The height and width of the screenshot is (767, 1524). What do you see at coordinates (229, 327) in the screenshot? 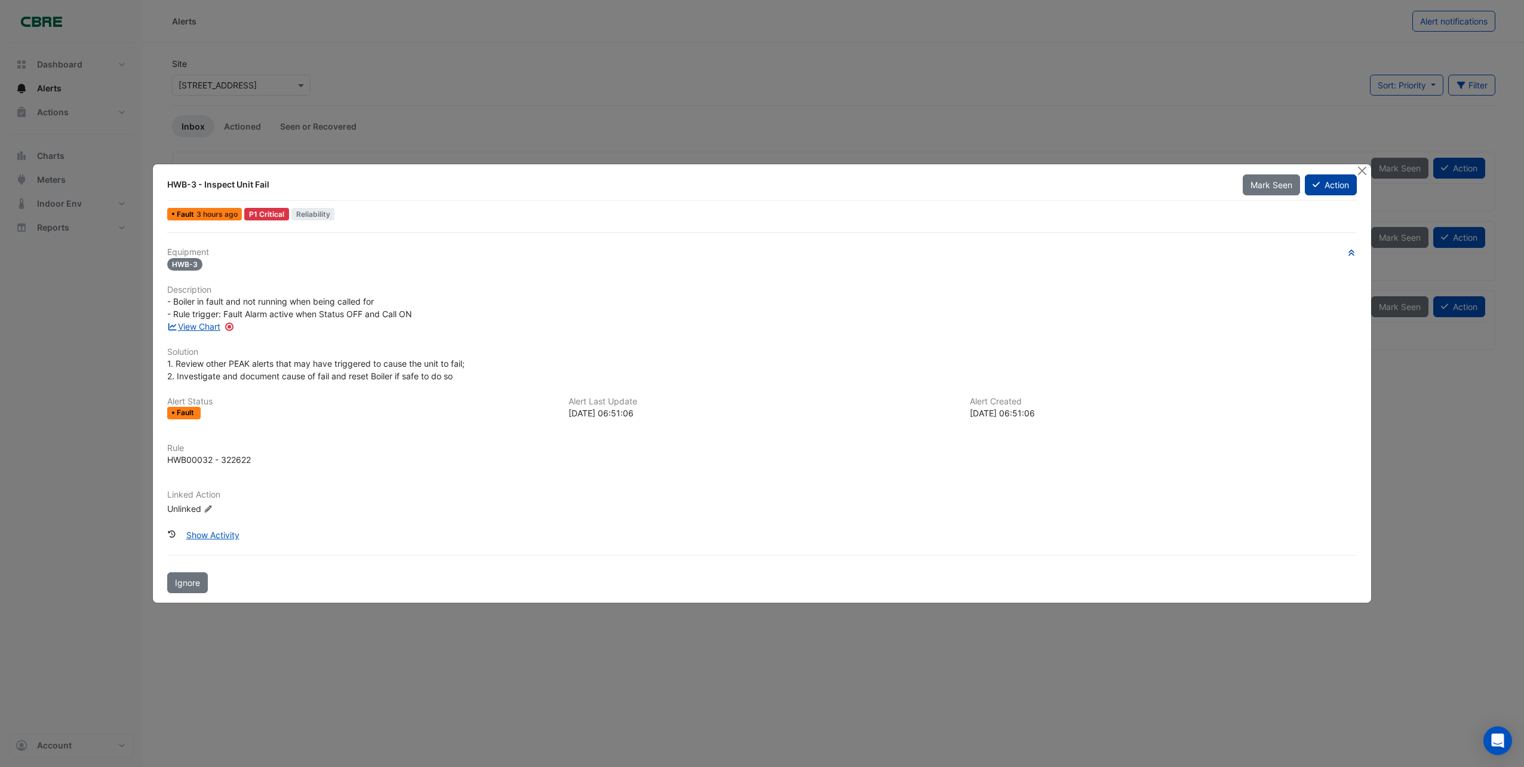
I see `div: Tooltip anchor` at bounding box center [229, 327].